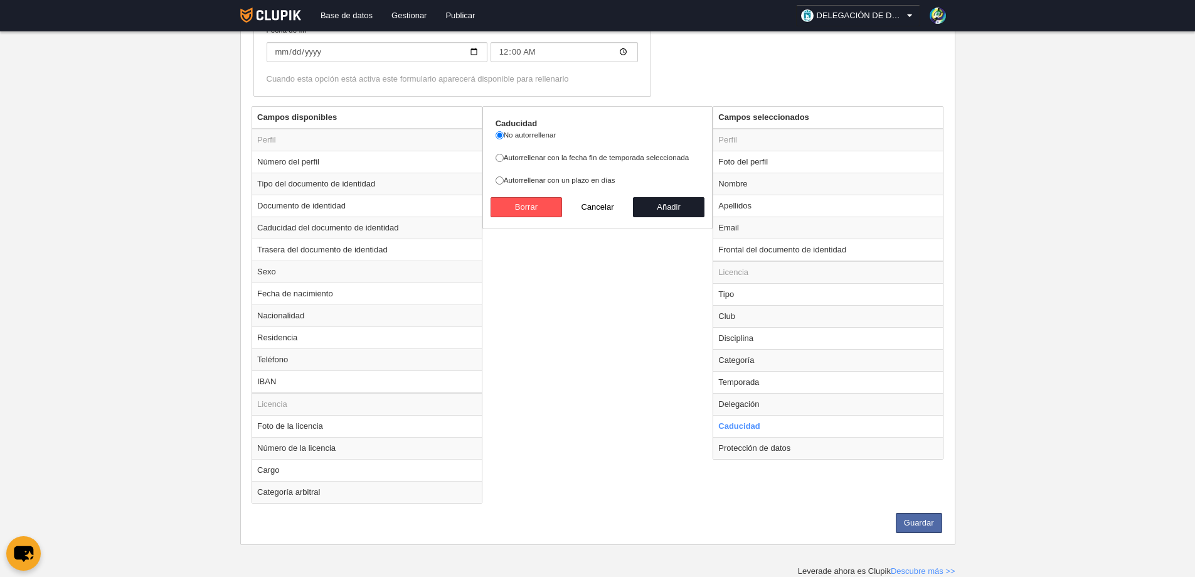 This screenshot has width=1195, height=577. Describe the element at coordinates (828, 117) in the screenshot. I see `th: Campos seleccionados` at that location.